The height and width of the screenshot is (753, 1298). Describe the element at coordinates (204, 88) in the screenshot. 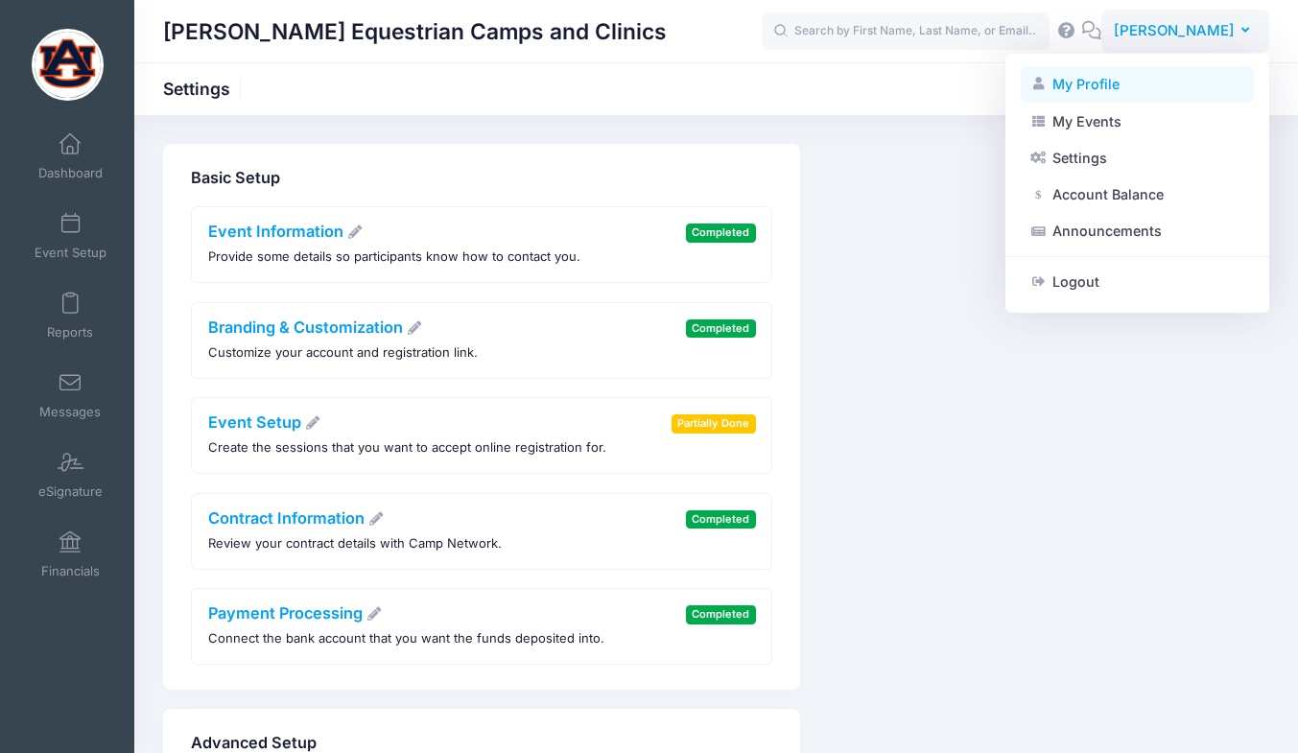

I see `h1: Settings` at that location.